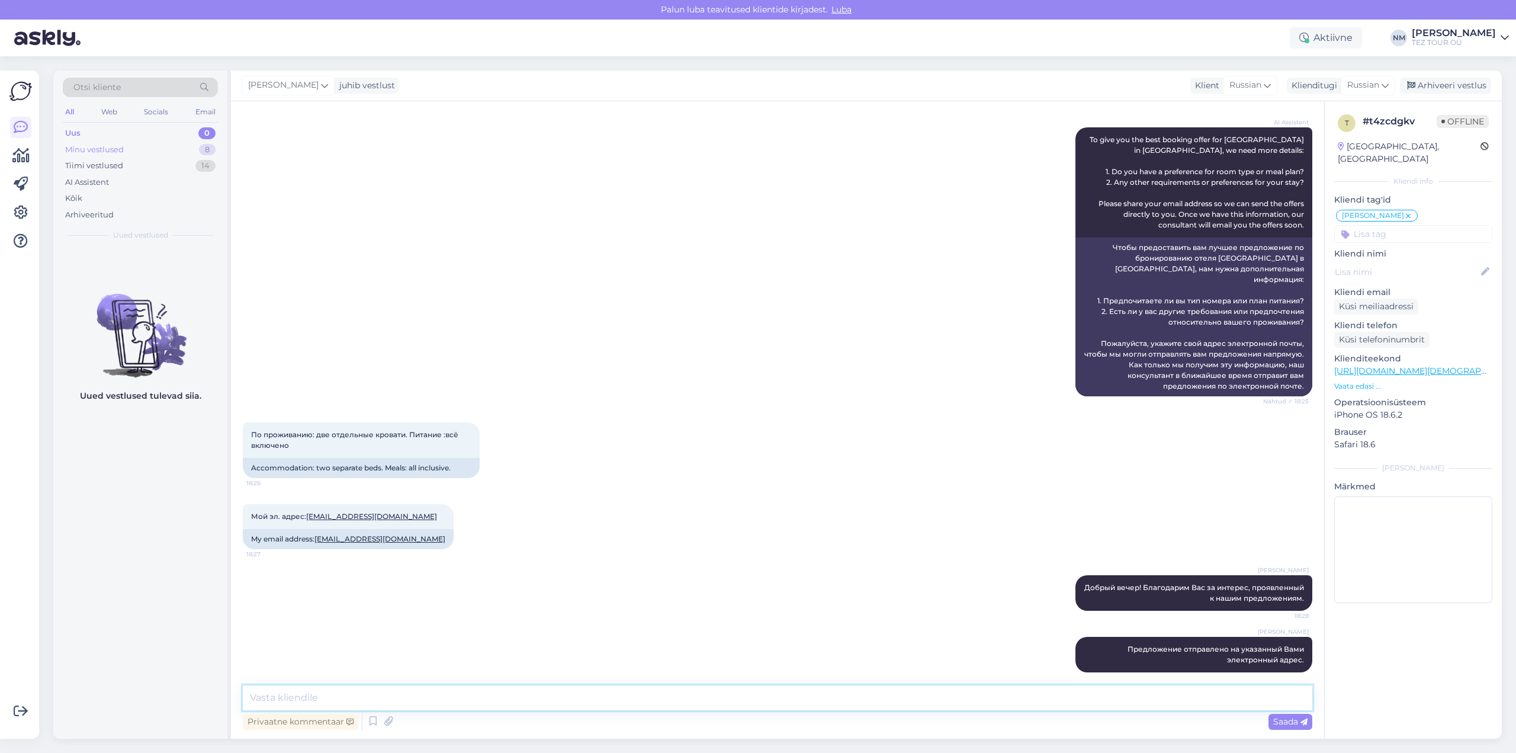 The width and height of the screenshot is (1516, 753). I want to click on span: Мой эл. адрес:, so click(344, 516).